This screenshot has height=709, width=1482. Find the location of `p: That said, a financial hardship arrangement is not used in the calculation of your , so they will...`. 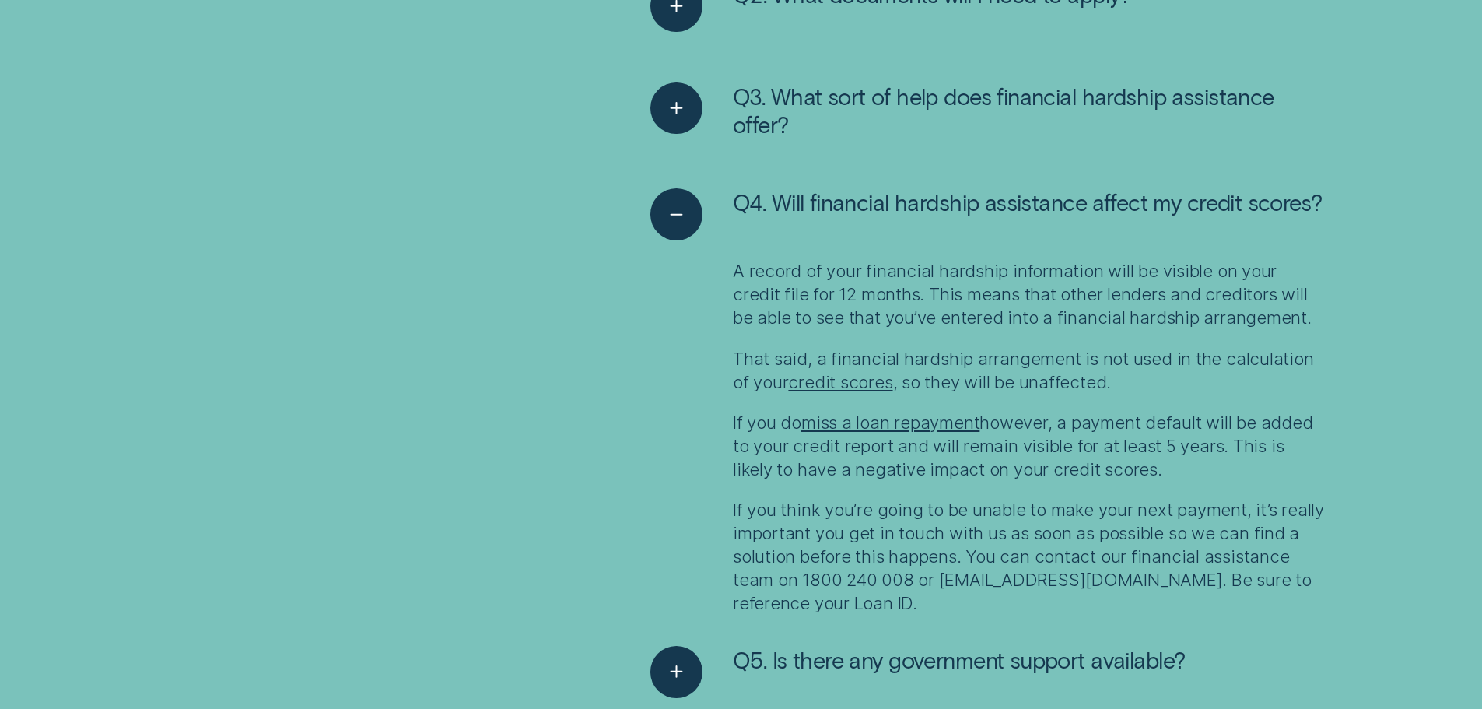

p: That said, a financial hardship arrangement is not used in the calculation of your , so they will... is located at coordinates (1029, 370).